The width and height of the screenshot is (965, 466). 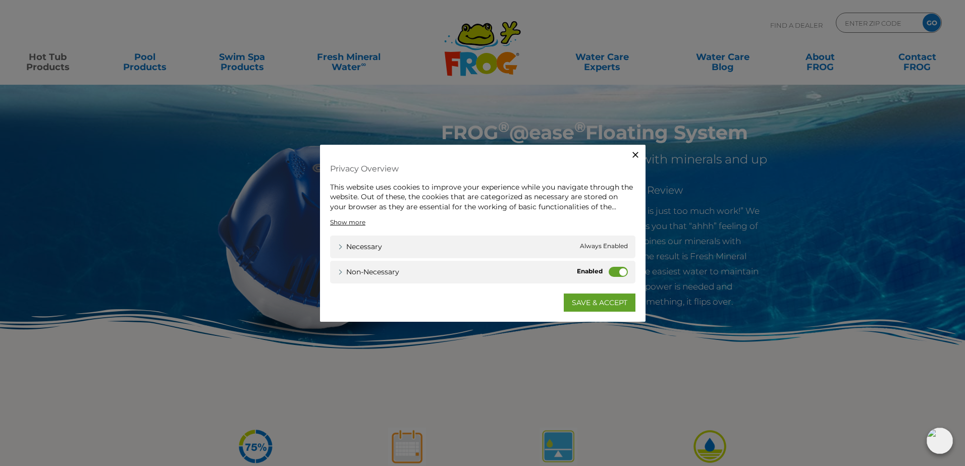 I want to click on img: openIcon, so click(x=939, y=441).